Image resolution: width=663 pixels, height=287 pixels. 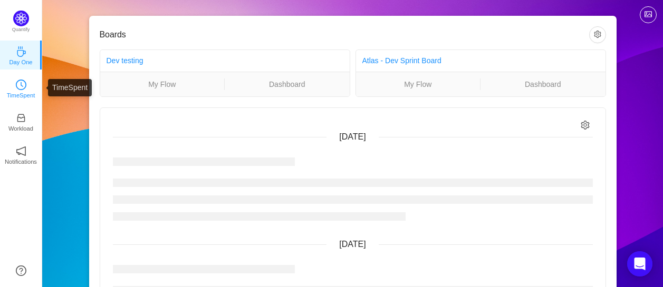 What do you see at coordinates (21, 30) in the screenshot?
I see `p: Quantify` at bounding box center [21, 30].